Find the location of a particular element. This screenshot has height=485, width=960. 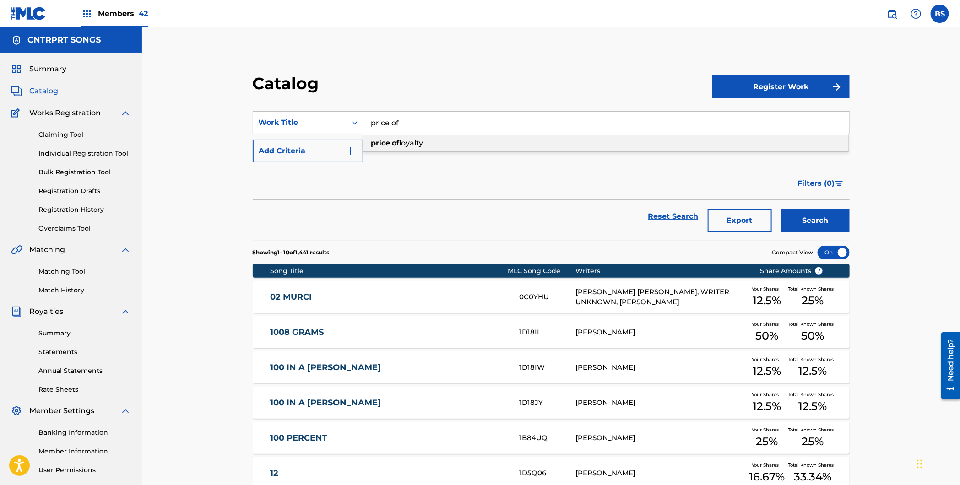

div: 1D18IL is located at coordinates (547, 332).